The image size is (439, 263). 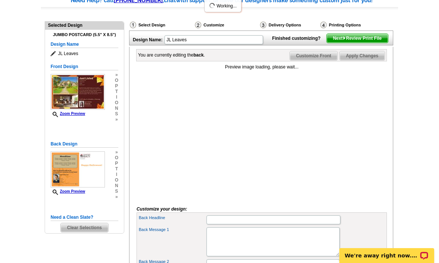 I want to click on span: Customize Front, so click(x=313, y=56).